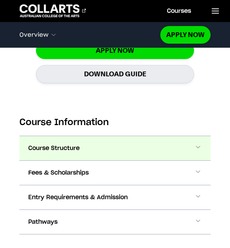 This screenshot has width=230, height=248. What do you see at coordinates (115, 197) in the screenshot?
I see `button: Entry Requirements & Admission` at bounding box center [115, 197].